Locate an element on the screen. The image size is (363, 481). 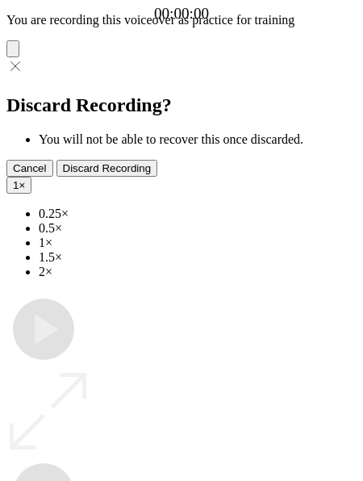
button: Discard Recording is located at coordinates (107, 168).